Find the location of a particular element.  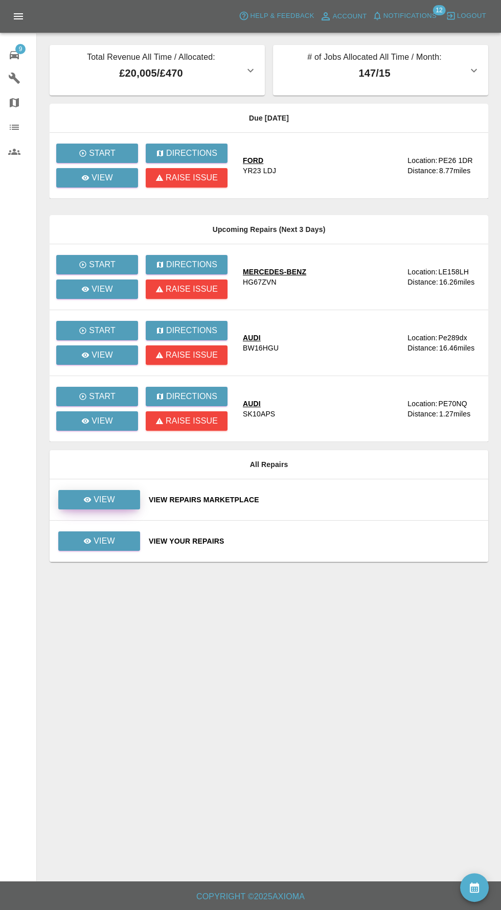

a: Location:Pe289dxDistance:16.46miles is located at coordinates (444, 343).